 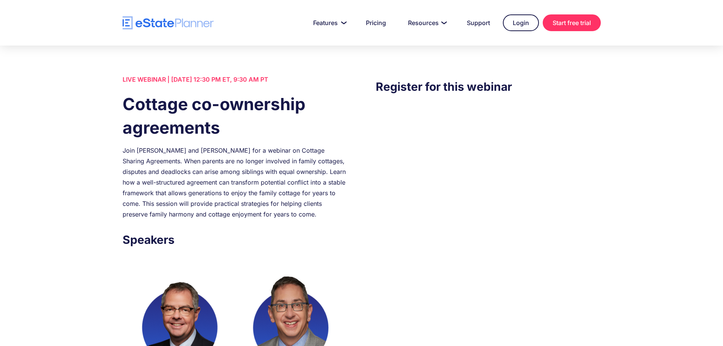 I want to click on h3: Speakers, so click(x=235, y=240).